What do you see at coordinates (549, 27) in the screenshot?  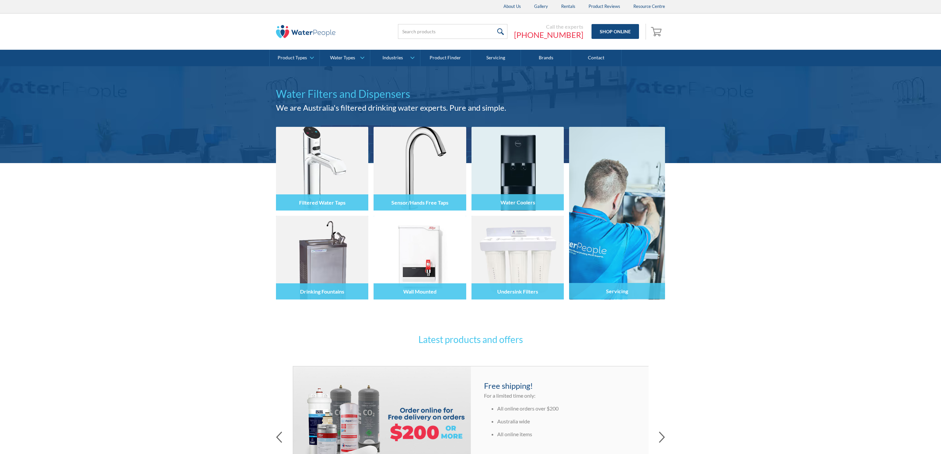 I see `div: Call the experts` at bounding box center [549, 27].